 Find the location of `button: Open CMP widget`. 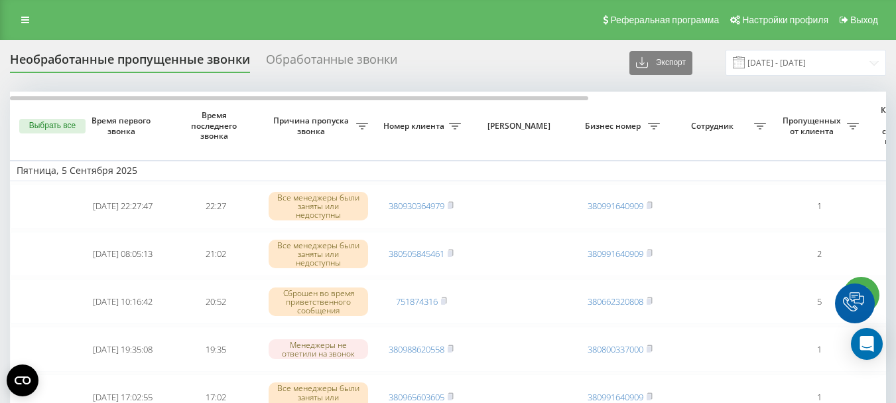

button: Open CMP widget is located at coordinates (23, 380).